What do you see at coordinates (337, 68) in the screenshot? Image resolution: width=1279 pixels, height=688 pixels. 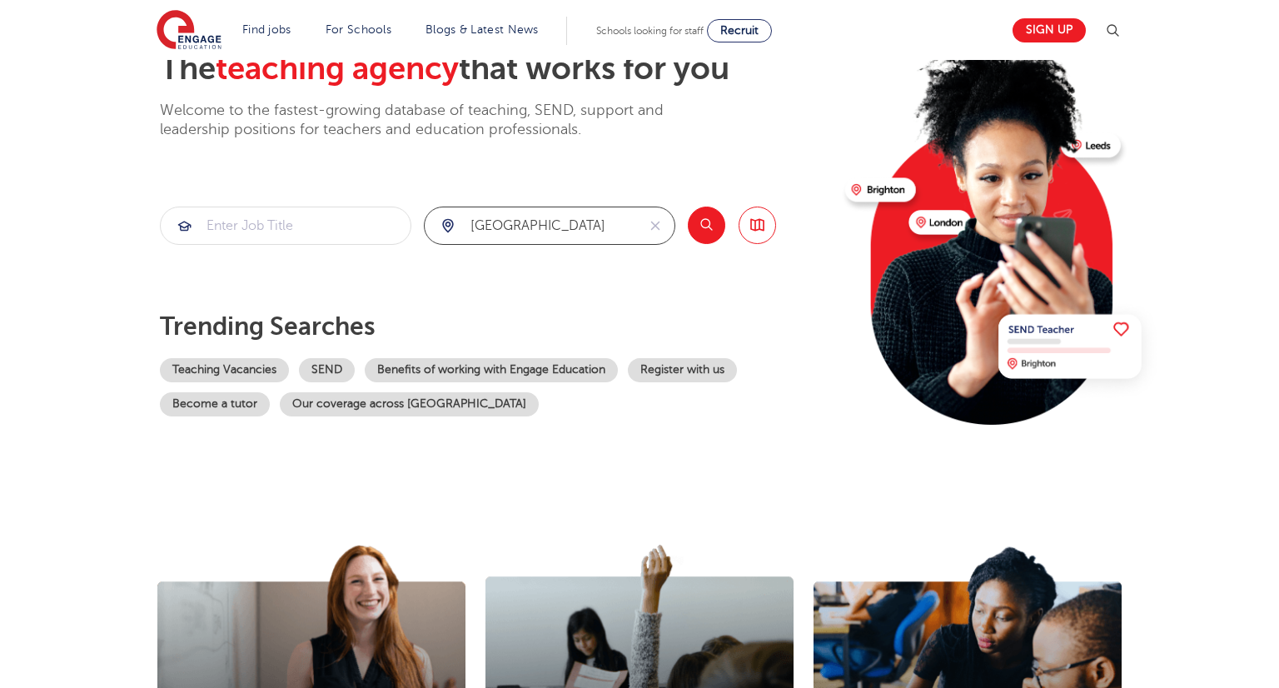 I see `span: teaching agency` at bounding box center [337, 68].